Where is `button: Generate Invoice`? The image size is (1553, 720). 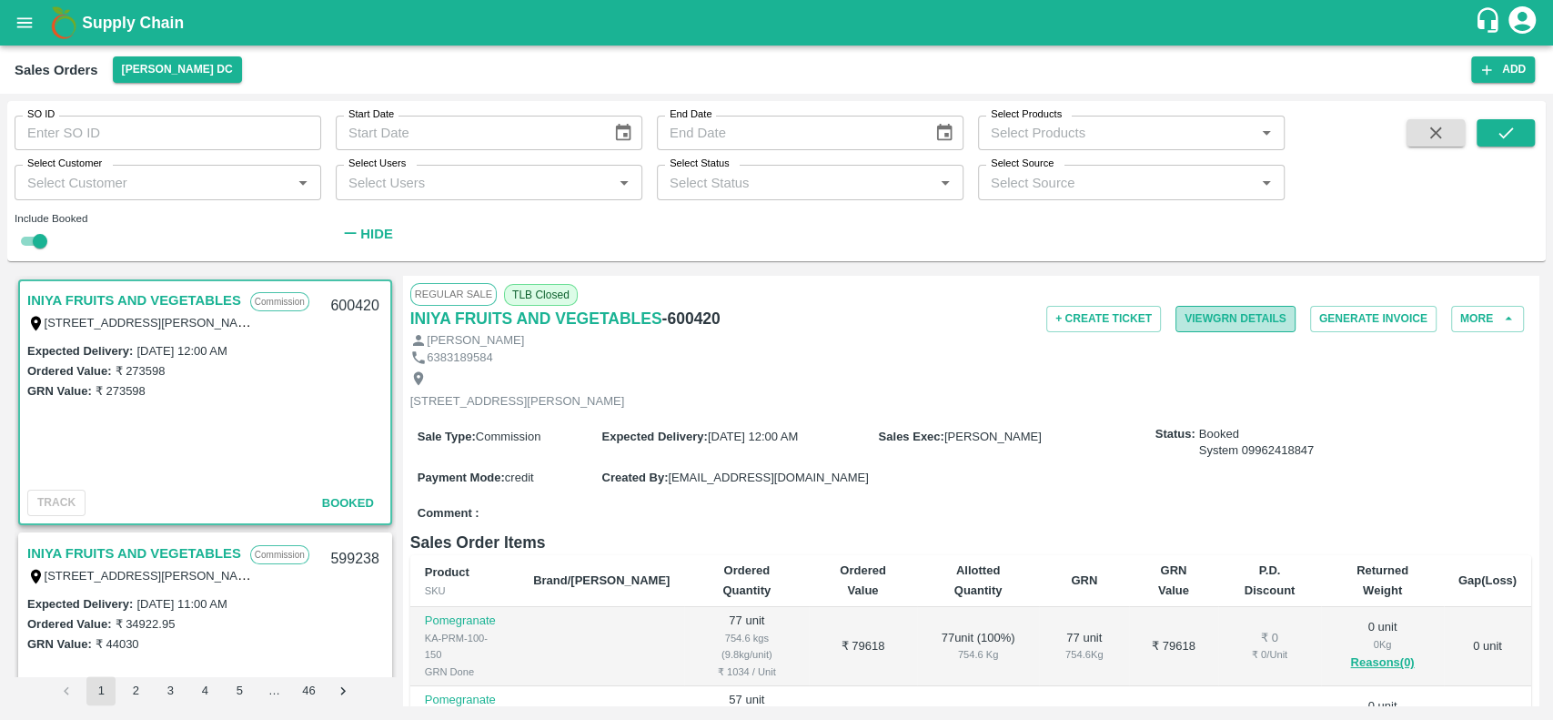
button: Generate Invoice is located at coordinates (1373, 319).